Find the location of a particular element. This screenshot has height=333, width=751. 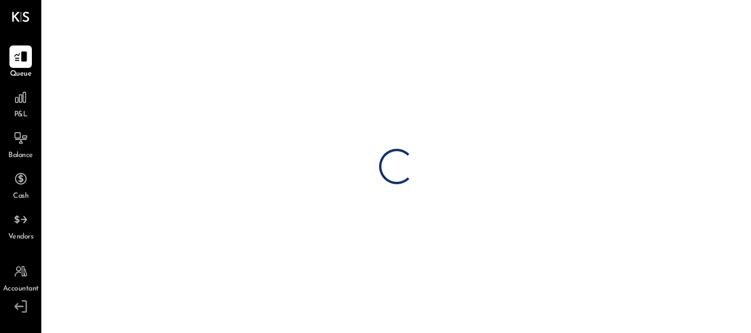

span: Accountant is located at coordinates (21, 289).